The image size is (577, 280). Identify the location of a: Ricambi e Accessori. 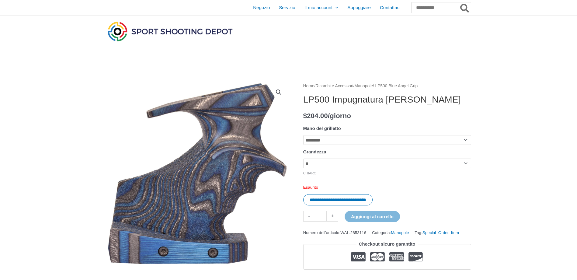
(334, 86).